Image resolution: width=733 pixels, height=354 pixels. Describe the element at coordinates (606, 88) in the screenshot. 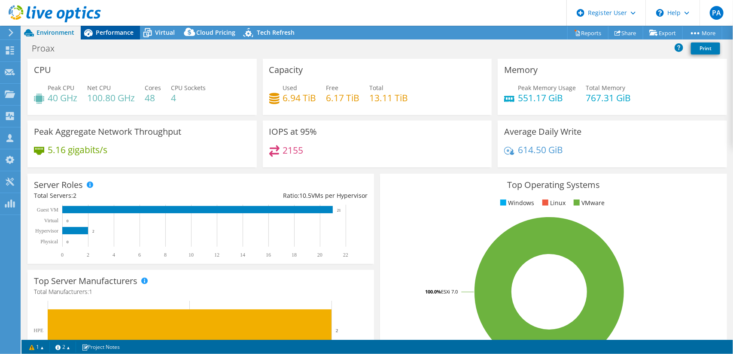

I see `span: Total Memory` at that location.